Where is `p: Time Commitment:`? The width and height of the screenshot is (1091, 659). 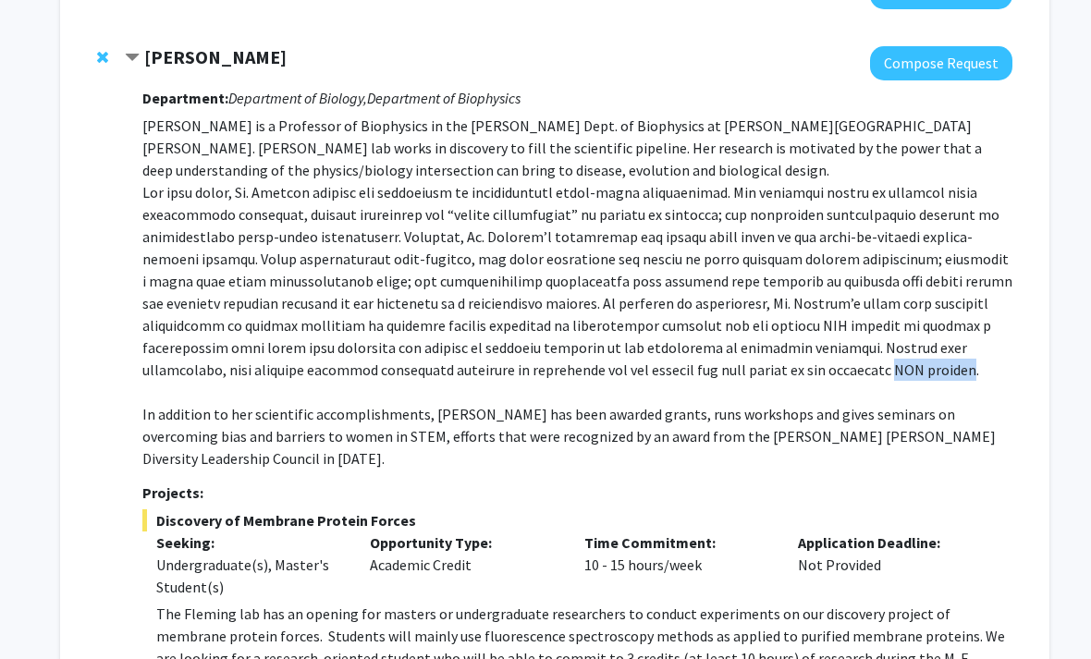 p: Time Commitment: is located at coordinates (678, 543).